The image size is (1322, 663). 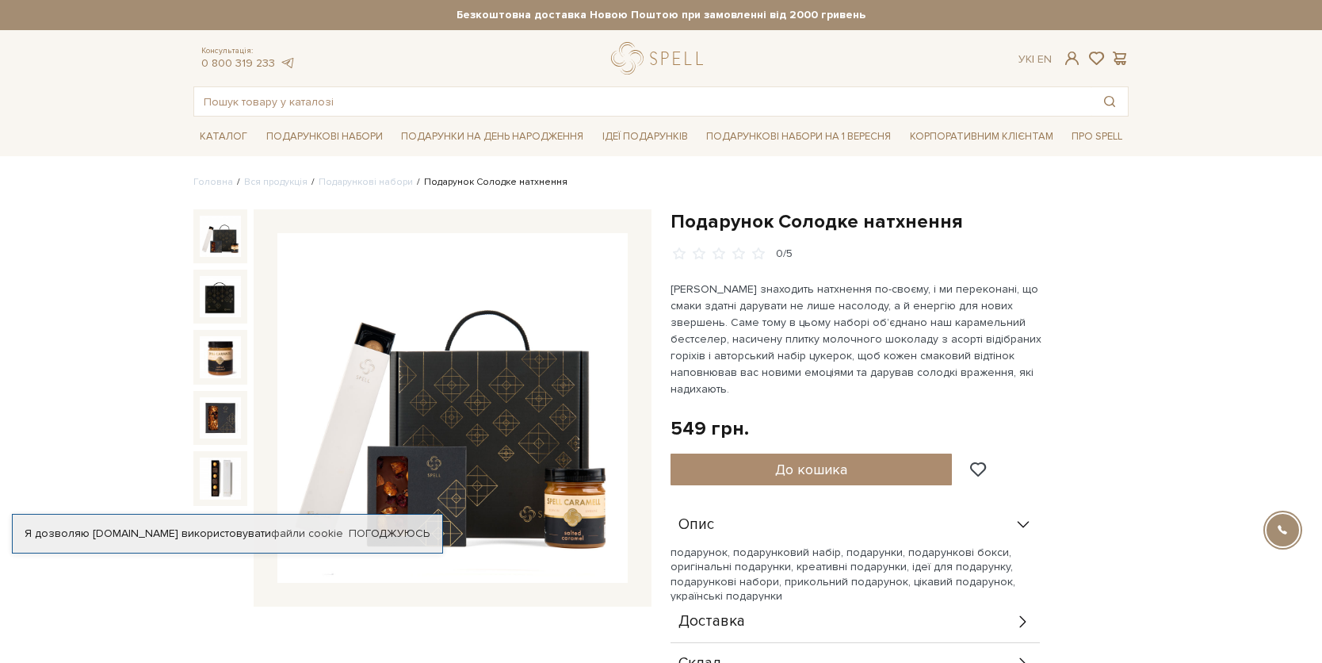 I want to click on a: Корпоративним клієнтам, so click(x=981, y=136).